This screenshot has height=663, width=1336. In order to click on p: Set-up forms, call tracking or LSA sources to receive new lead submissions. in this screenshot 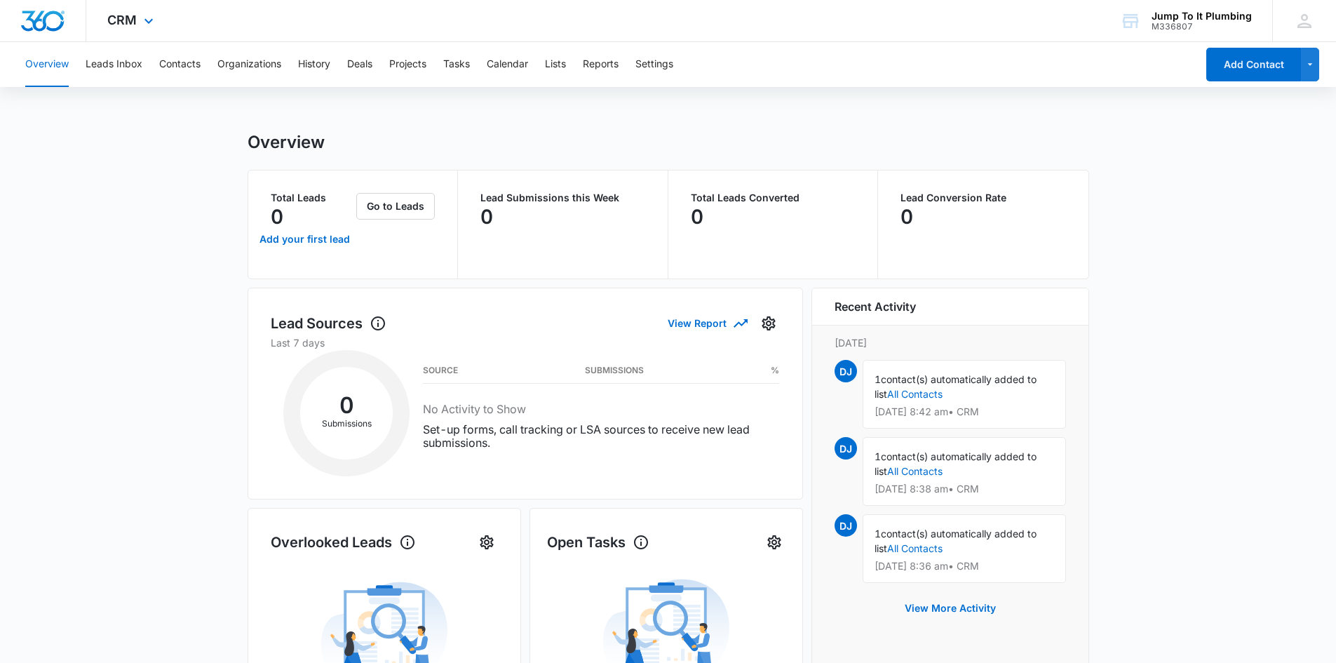, I will do `click(601, 436)`.